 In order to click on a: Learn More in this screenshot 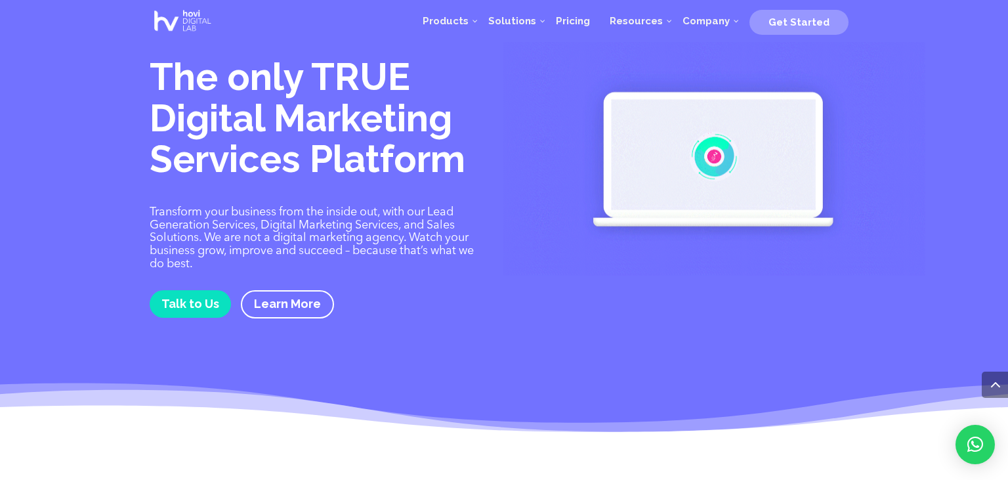, I will do `click(287, 304)`.